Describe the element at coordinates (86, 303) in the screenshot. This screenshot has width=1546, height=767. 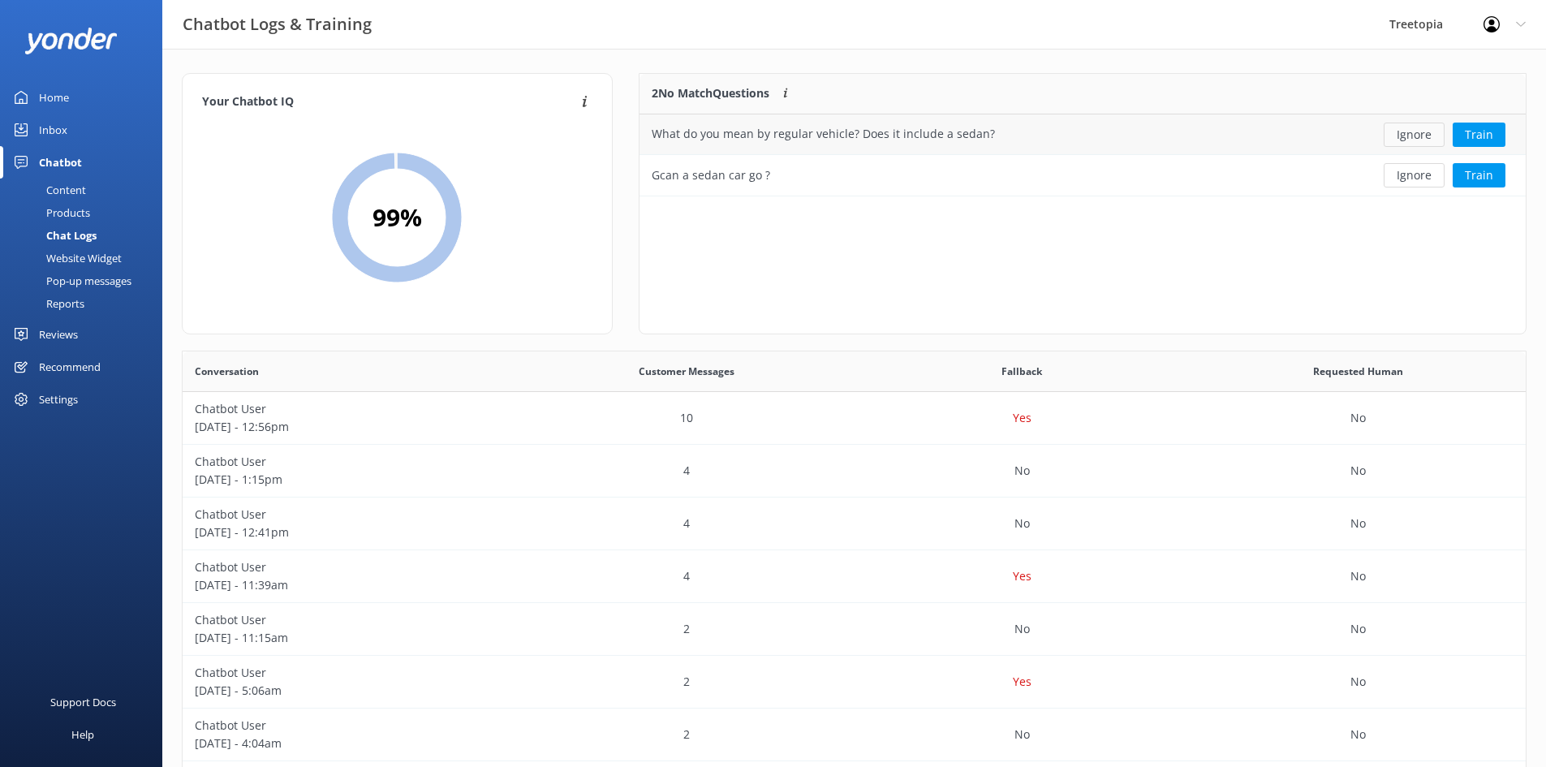
I see `a: Reports` at that location.